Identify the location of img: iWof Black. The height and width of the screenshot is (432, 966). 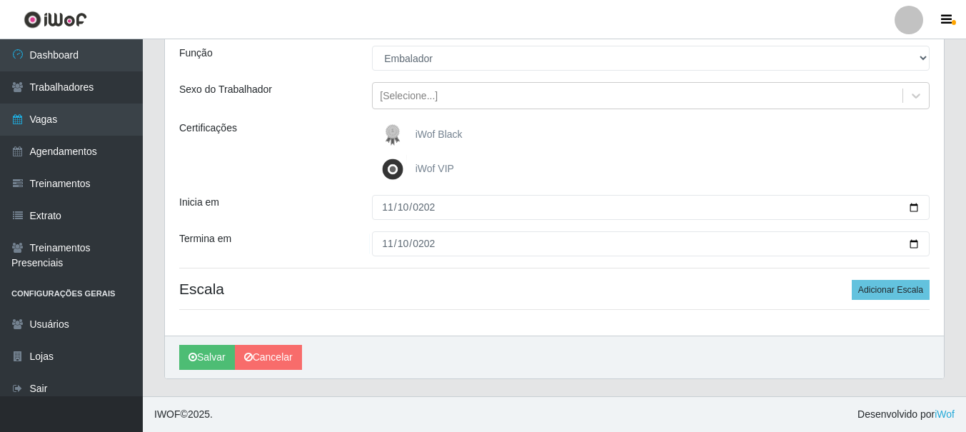
(396, 135).